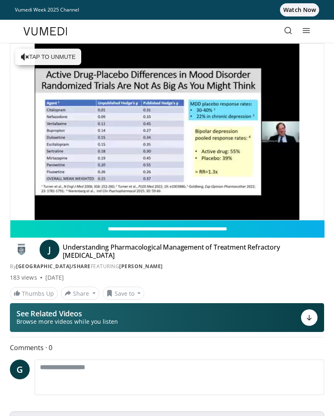 This screenshot has width=334, height=416. I want to click on span: Watch Now, so click(299, 10).